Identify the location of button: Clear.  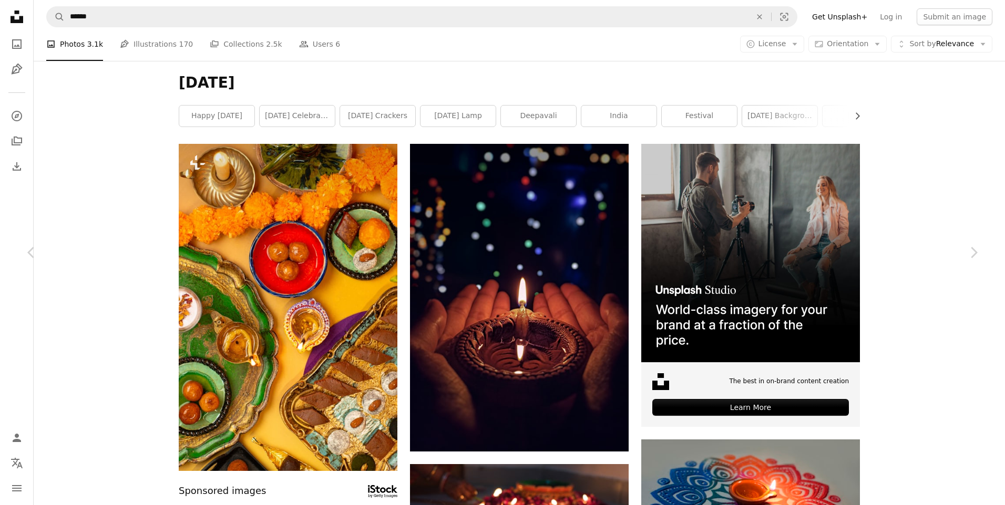
(759, 17).